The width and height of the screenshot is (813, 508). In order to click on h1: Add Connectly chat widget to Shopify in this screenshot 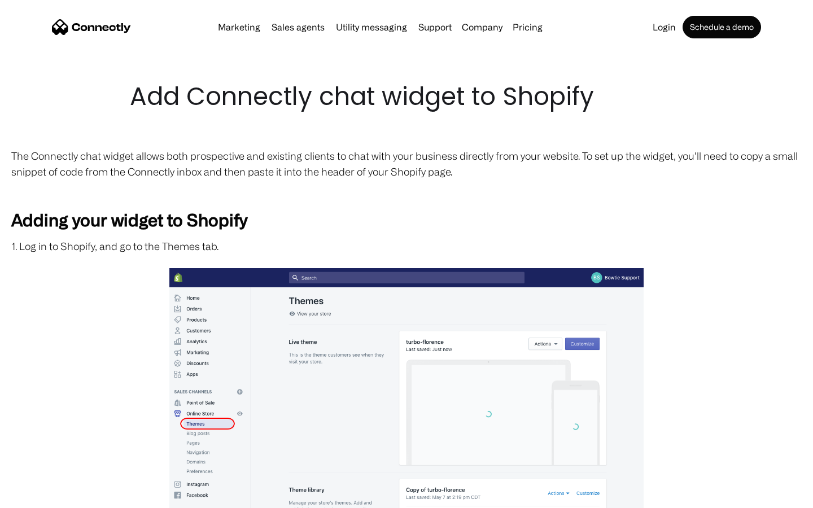, I will do `click(407, 97)`.